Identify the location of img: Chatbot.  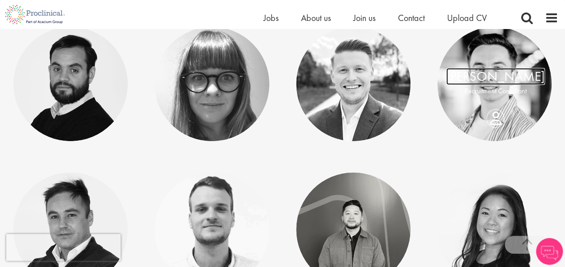
(550, 252).